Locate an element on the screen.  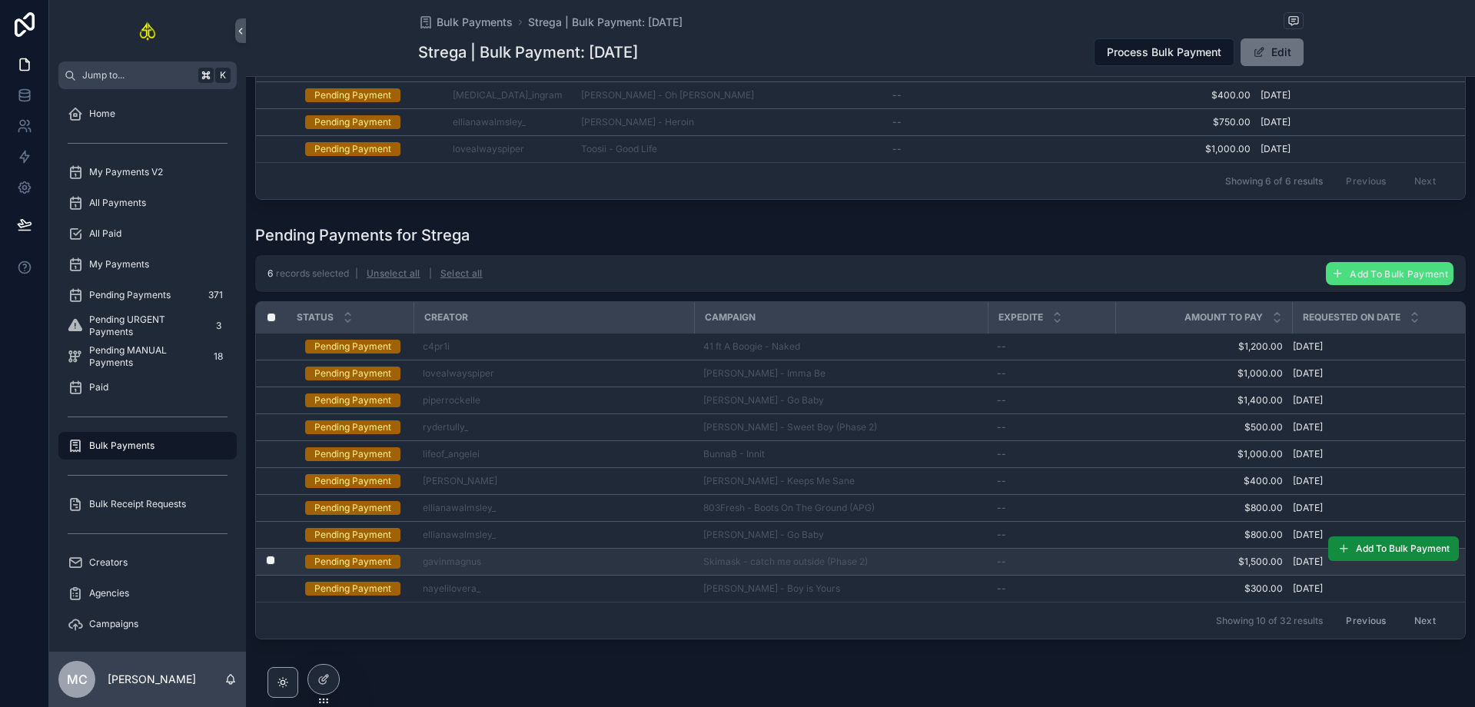
span: $750.00 is located at coordinates (1151, 122).